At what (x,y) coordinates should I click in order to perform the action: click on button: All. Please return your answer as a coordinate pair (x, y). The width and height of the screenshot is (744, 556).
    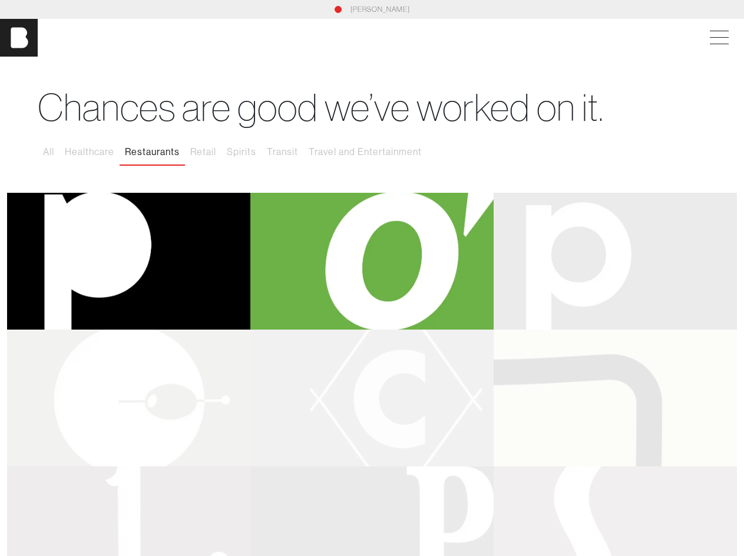
    Looking at the image, I should click on (48, 152).